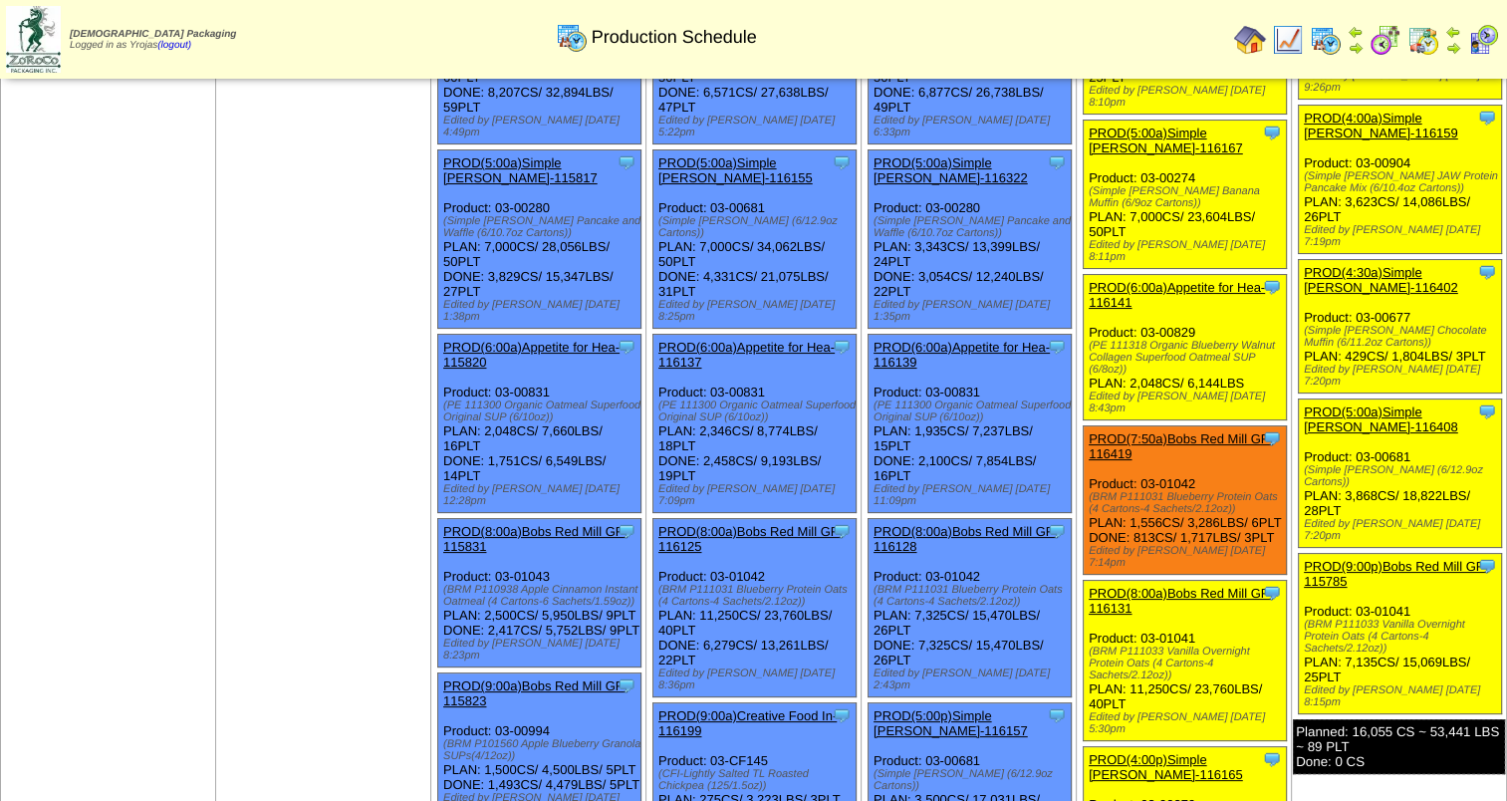 Image resolution: width=1507 pixels, height=801 pixels. Describe the element at coordinates (1398, 746) in the screenshot. I see `div: Planned: 16,055 CS ~ 53,441 LBS ~ 89 PLT Done: 0 CS` at that location.